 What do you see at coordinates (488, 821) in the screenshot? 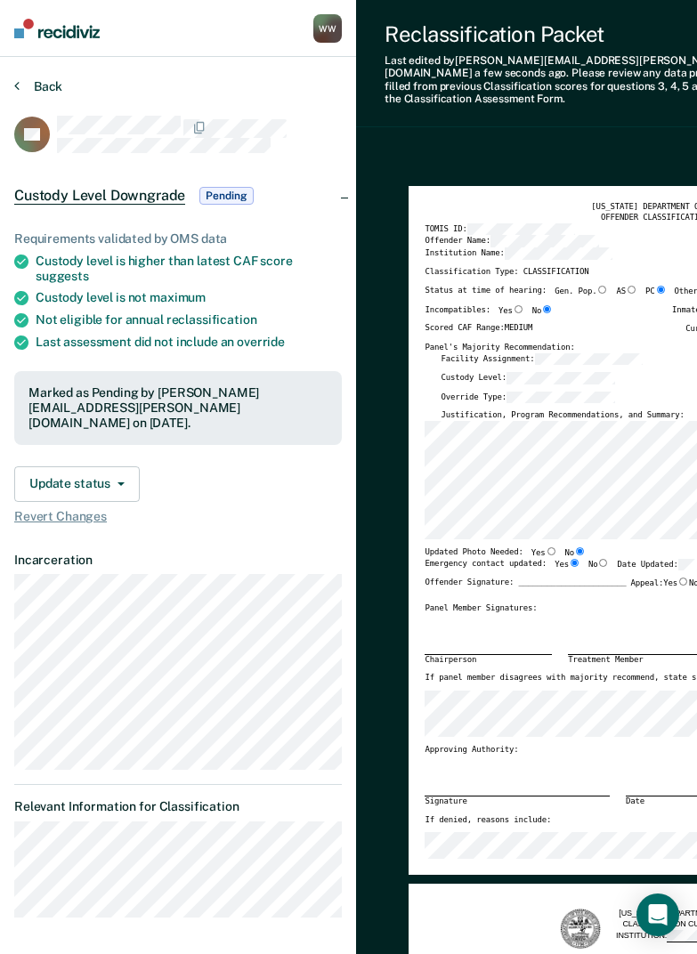
I see `label: If denied, reasons include:` at bounding box center [488, 821].